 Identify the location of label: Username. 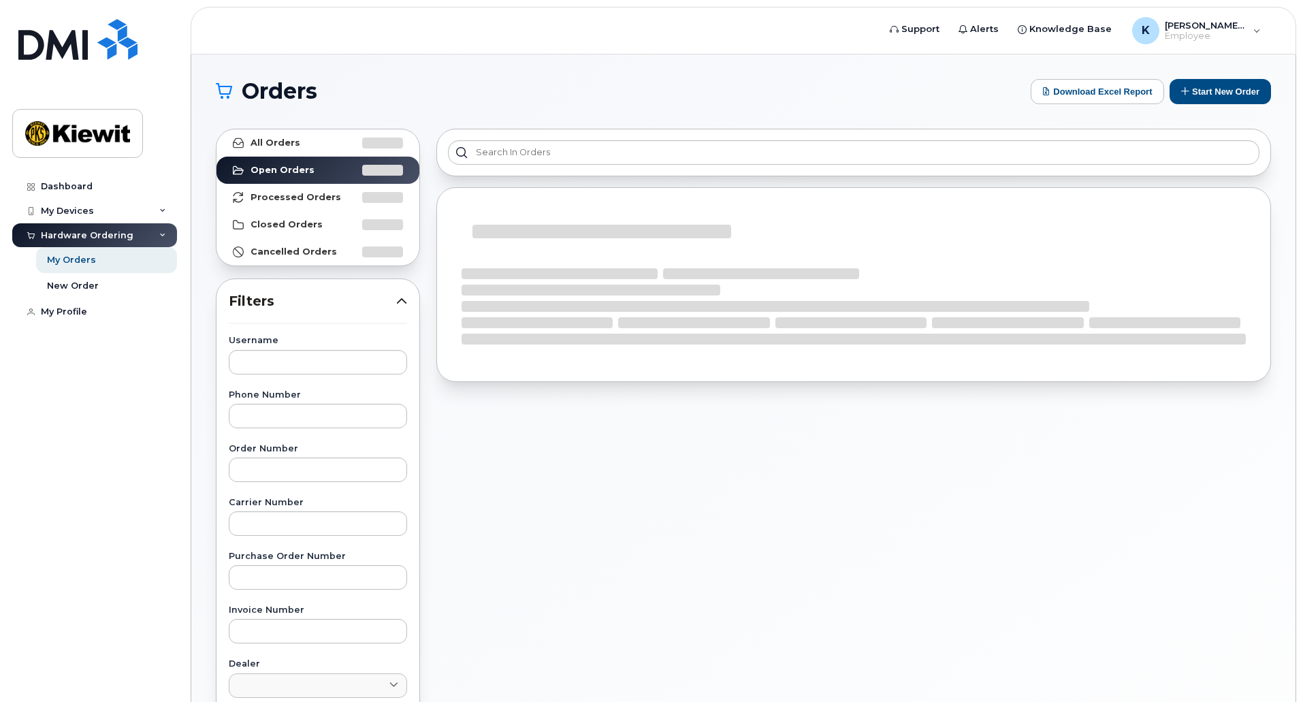
(318, 340).